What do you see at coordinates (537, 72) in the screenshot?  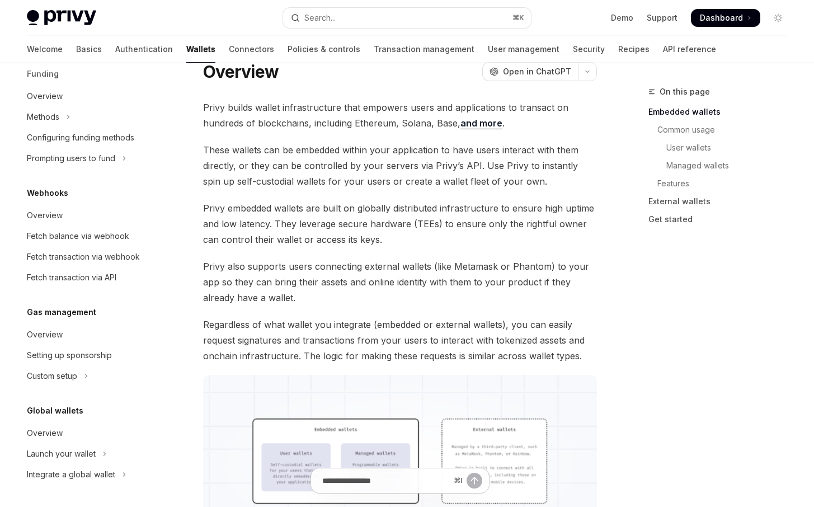 I see `span: Open in ChatGPT` at bounding box center [537, 72].